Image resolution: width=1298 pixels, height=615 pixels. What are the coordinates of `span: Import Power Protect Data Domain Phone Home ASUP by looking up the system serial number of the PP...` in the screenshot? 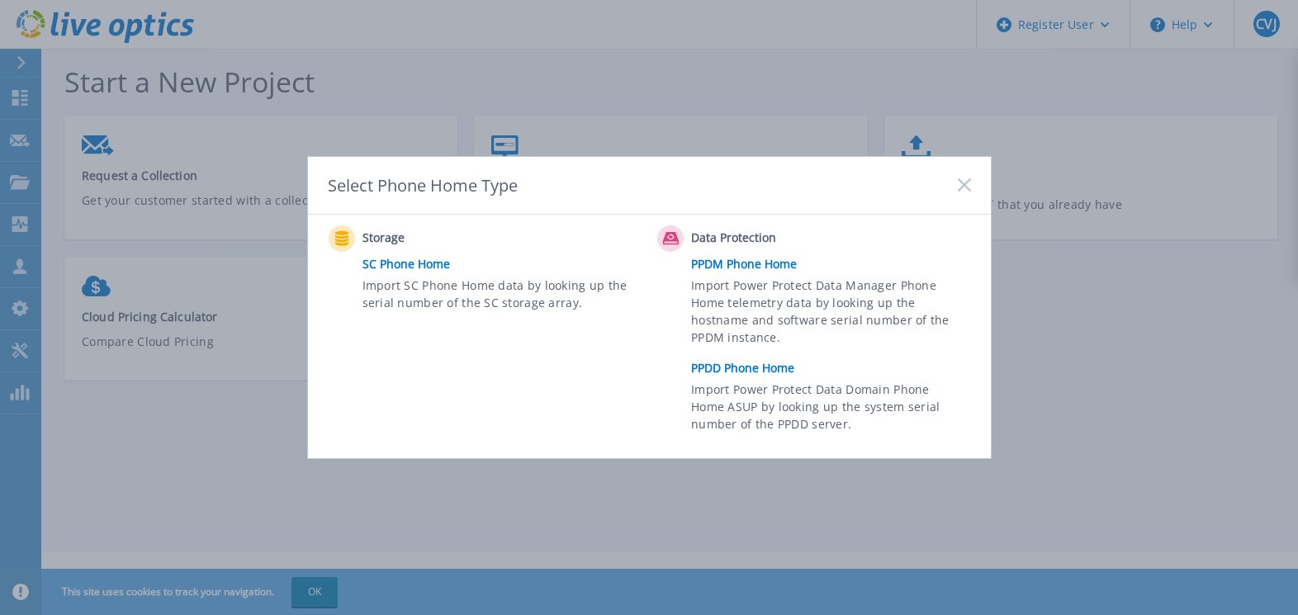 It's located at (828, 409).